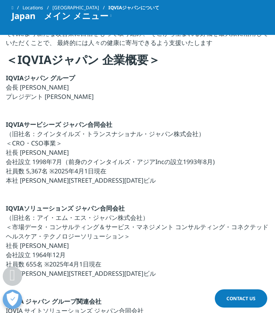 Image resolution: width=275 pixels, height=313 pixels. What do you see at coordinates (241, 298) in the screenshot?
I see `span: Contact Us` at bounding box center [241, 298].